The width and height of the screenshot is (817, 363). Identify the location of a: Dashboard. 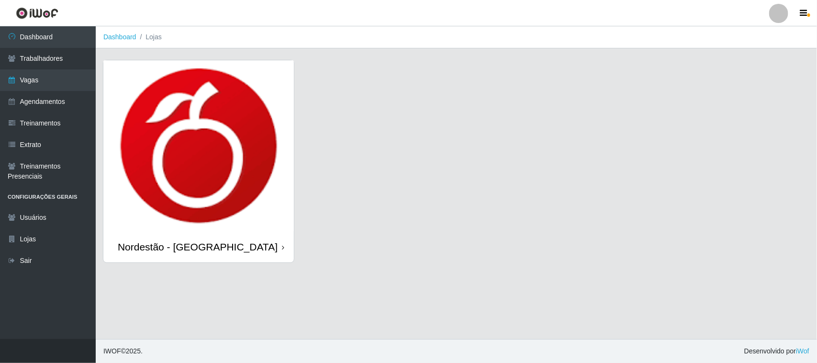
(120, 37).